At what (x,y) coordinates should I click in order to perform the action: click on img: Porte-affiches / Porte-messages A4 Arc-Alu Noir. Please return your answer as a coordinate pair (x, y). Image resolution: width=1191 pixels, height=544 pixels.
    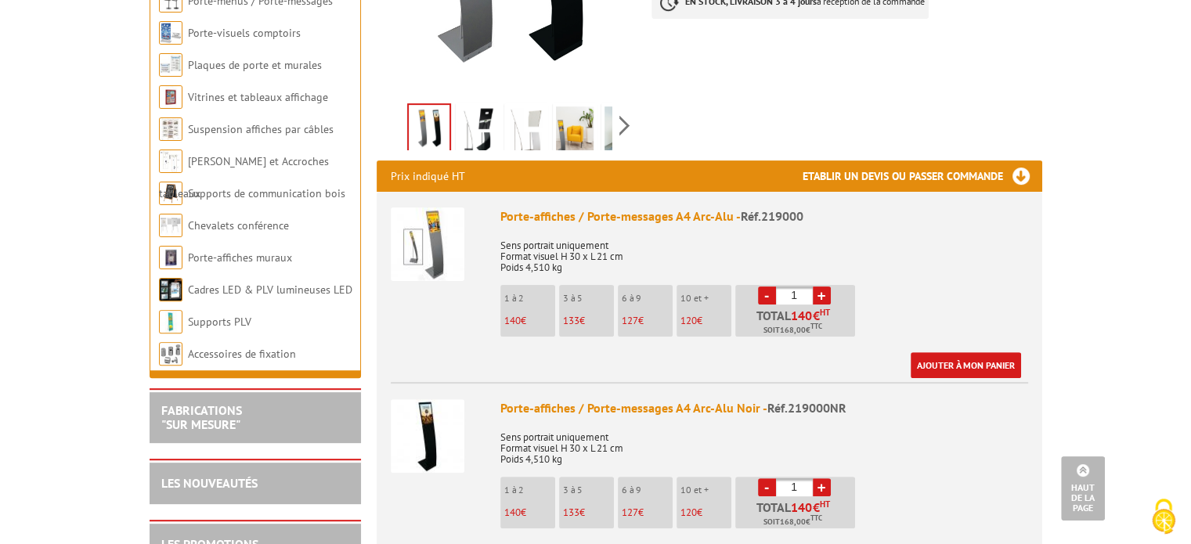
    Looking at the image, I should click on (428, 436).